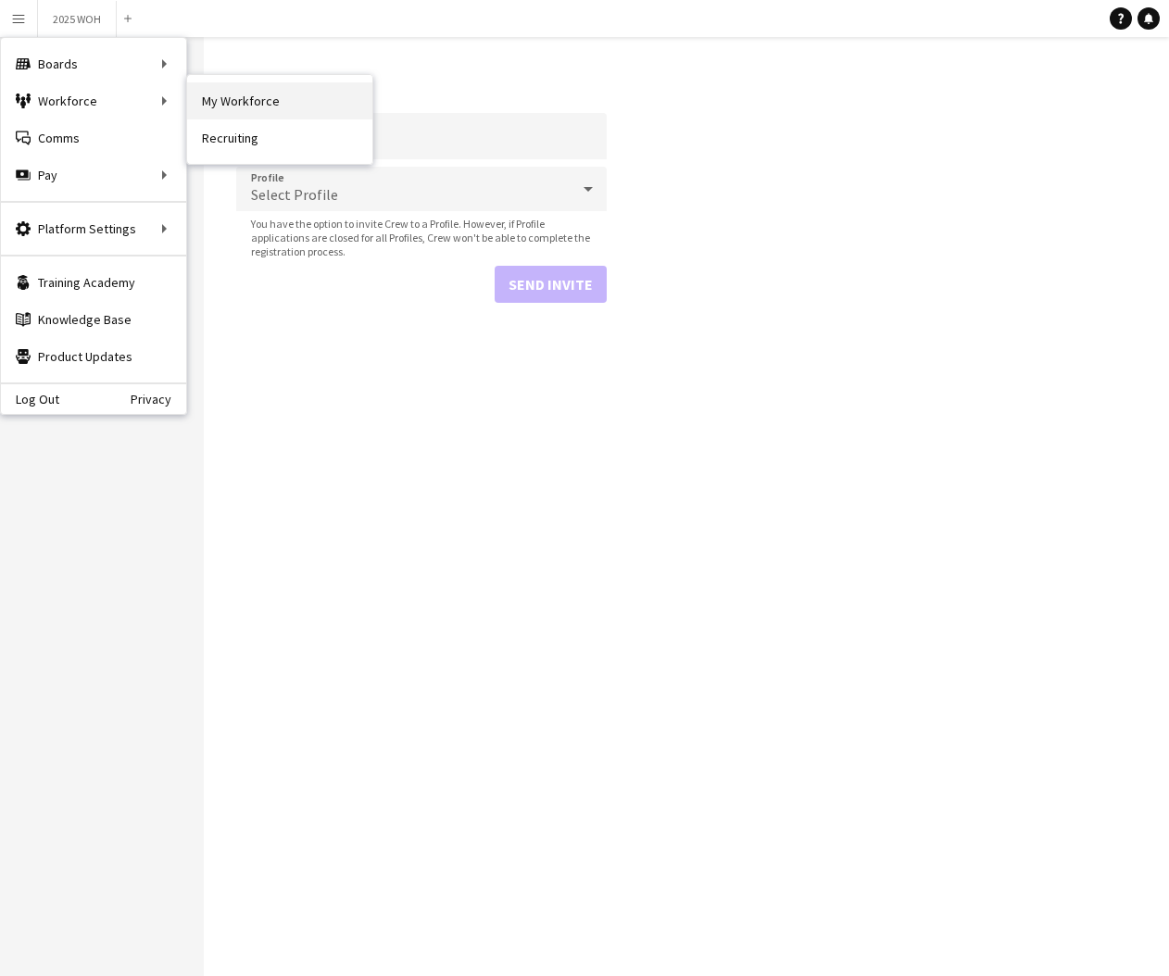 The height and width of the screenshot is (976, 1169). What do you see at coordinates (94, 229) in the screenshot?
I see `div: Platform Settings` at bounding box center [94, 229].